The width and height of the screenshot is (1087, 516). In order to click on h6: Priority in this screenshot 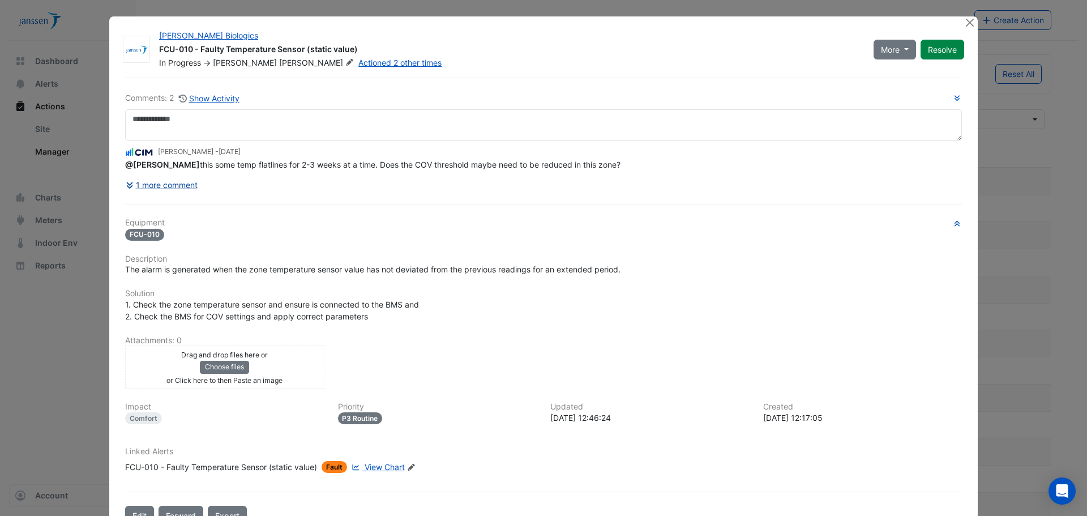, I will do `click(438, 406)`.